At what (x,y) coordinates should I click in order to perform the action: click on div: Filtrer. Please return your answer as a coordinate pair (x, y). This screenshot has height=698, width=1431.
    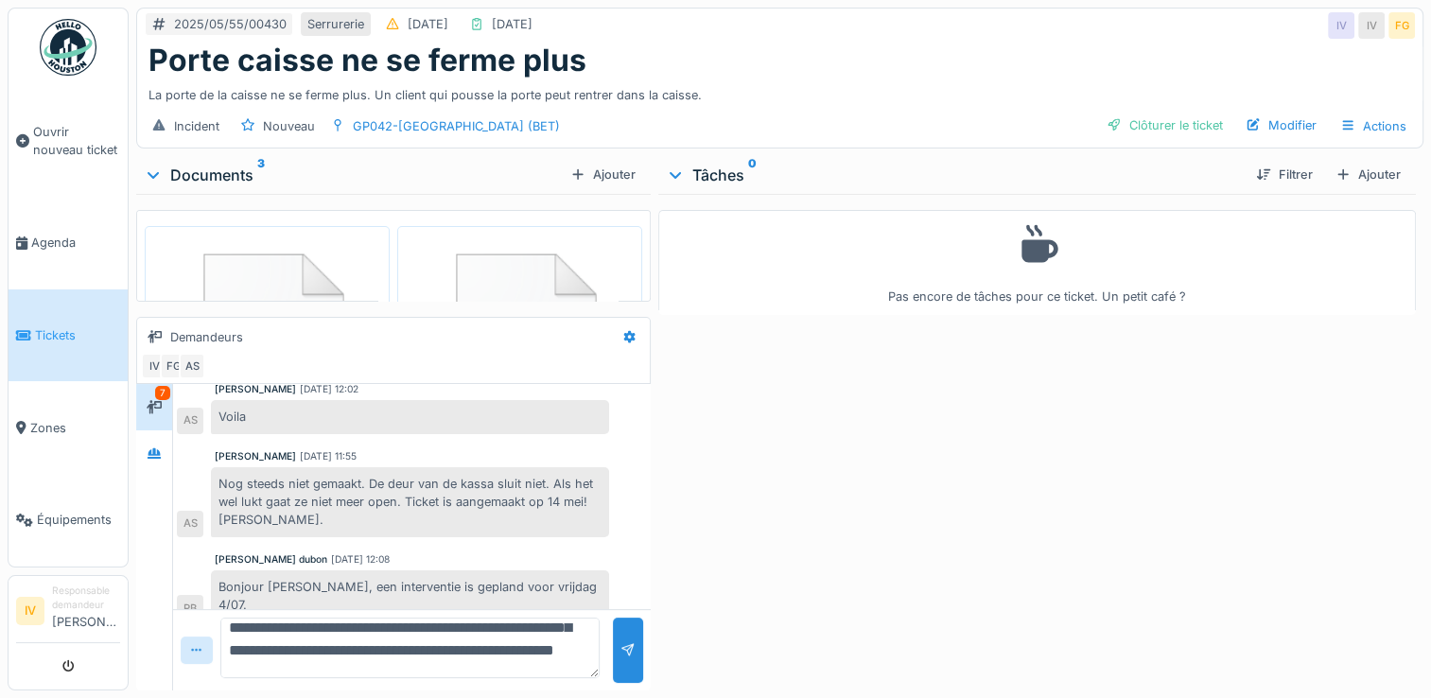
    Looking at the image, I should click on (1284, 174).